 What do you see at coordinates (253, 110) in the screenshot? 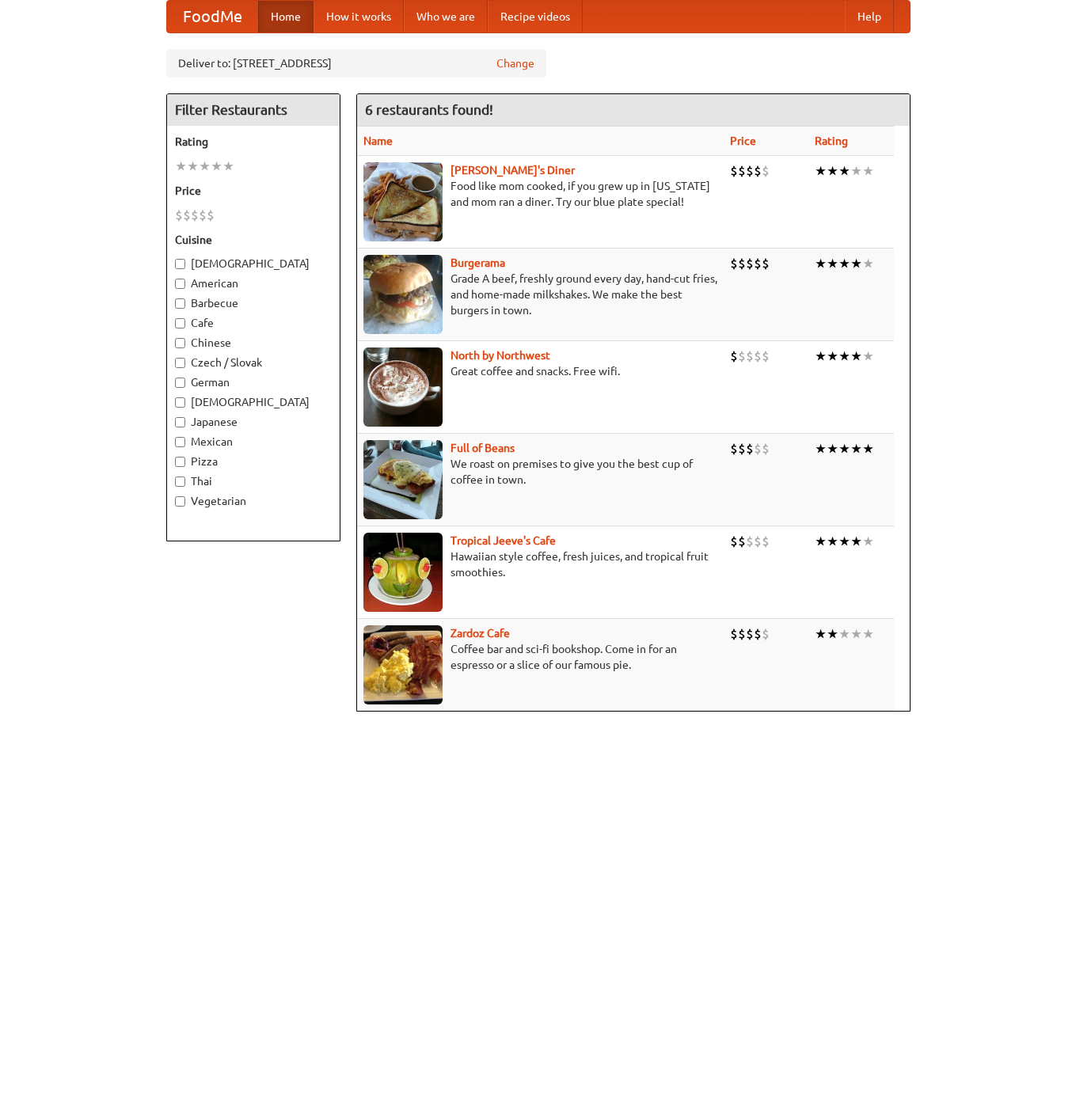
I see `h4: Filter Restaurants` at bounding box center [253, 110].